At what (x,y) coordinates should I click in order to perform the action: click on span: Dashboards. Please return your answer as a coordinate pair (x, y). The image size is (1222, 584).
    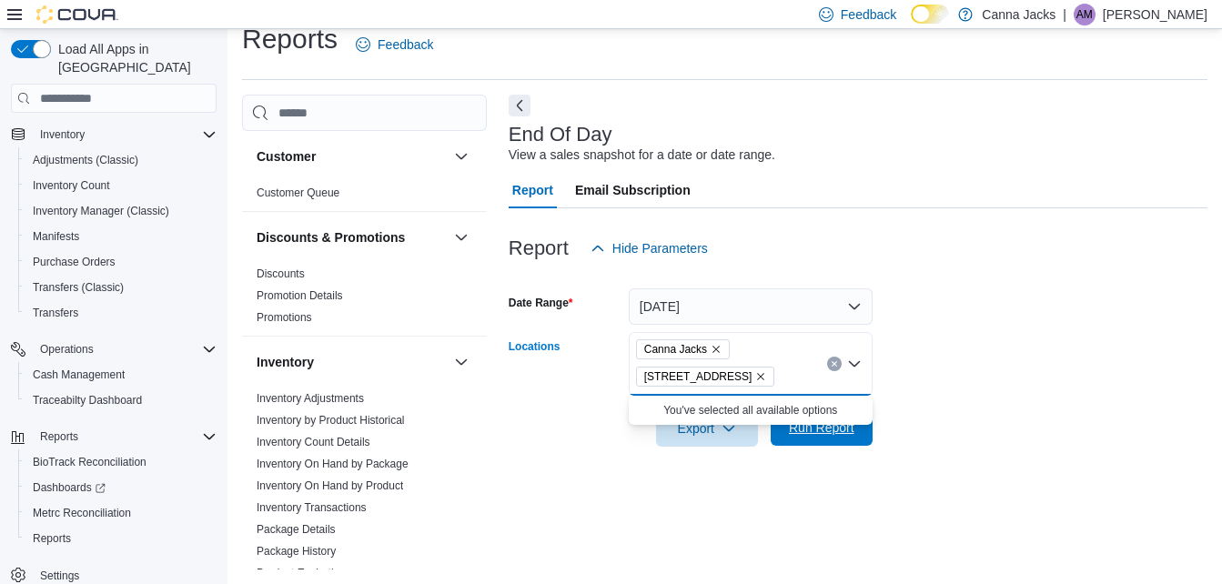
    Looking at the image, I should click on (121, 488).